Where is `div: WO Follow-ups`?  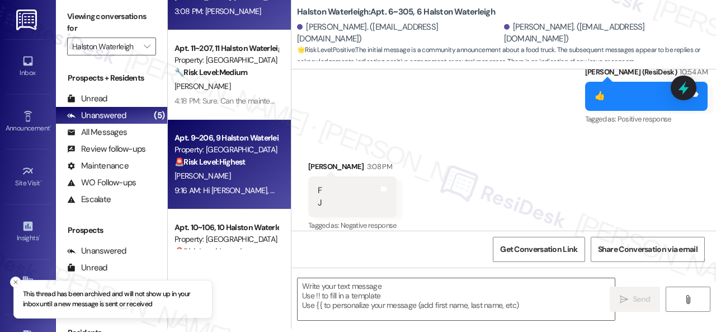
div: WO Follow-ups is located at coordinates (101, 182).